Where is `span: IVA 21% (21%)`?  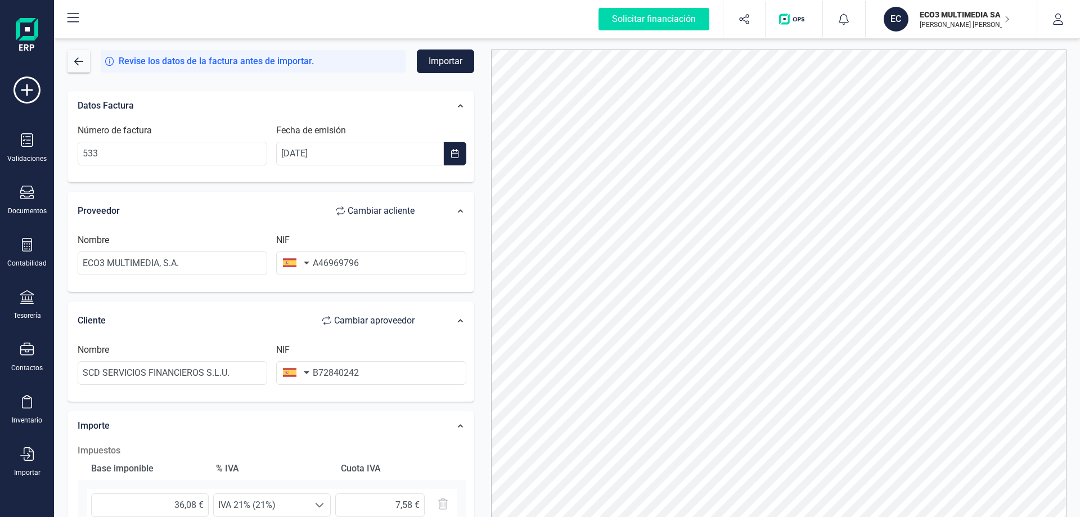
span: IVA 21% (21%) is located at coordinates (261, 505).